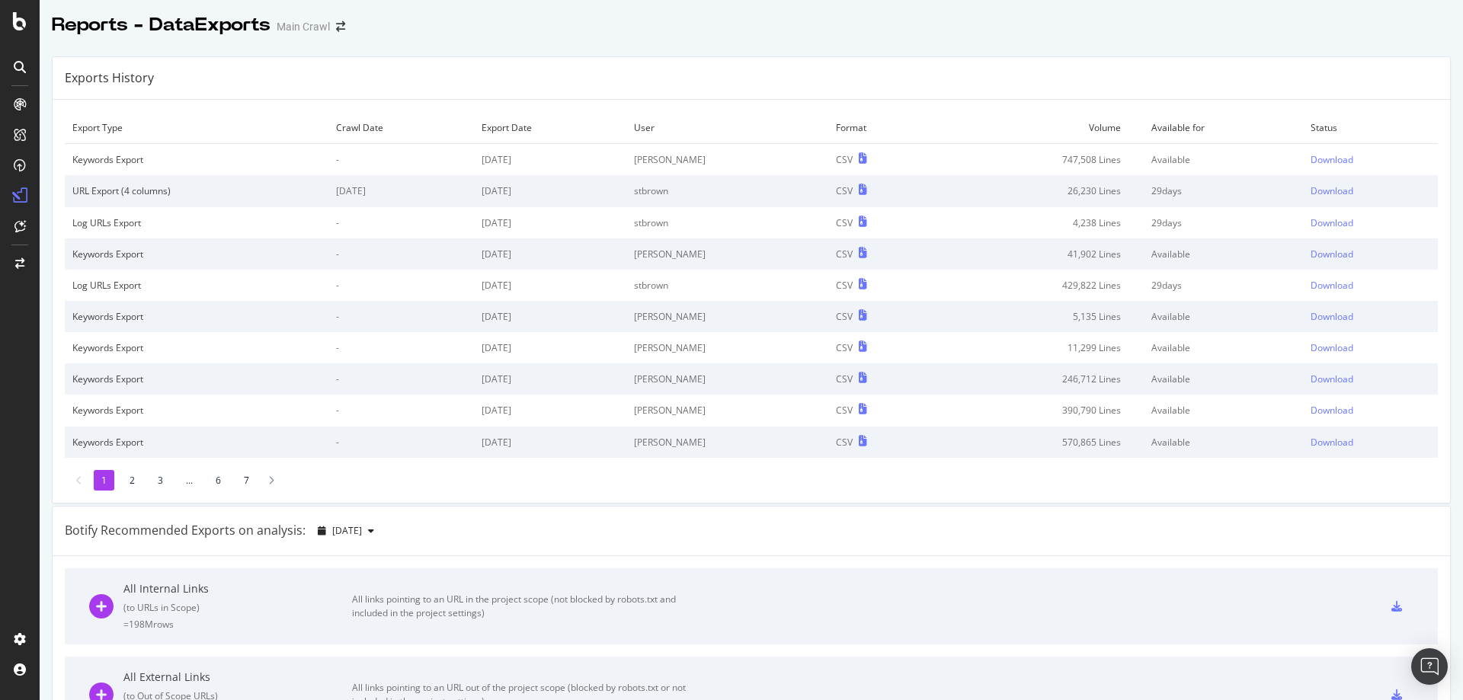  Describe the element at coordinates (197, 128) in the screenshot. I see `td: Export Type` at that location.